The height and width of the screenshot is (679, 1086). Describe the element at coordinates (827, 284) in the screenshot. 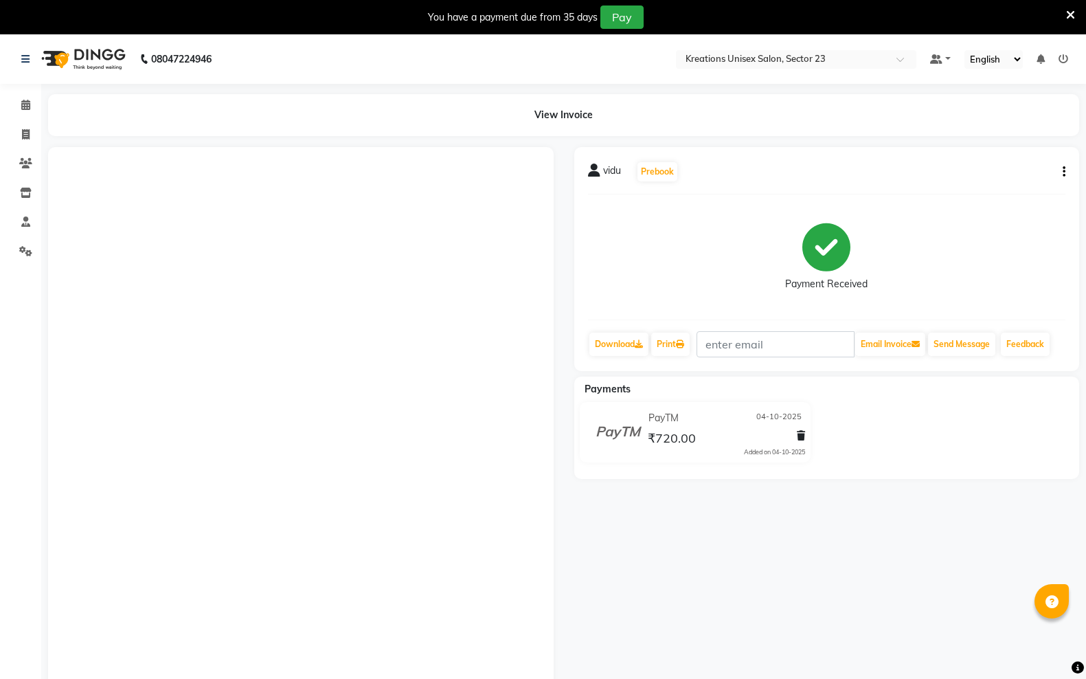

I see `div: Payment Received` at that location.